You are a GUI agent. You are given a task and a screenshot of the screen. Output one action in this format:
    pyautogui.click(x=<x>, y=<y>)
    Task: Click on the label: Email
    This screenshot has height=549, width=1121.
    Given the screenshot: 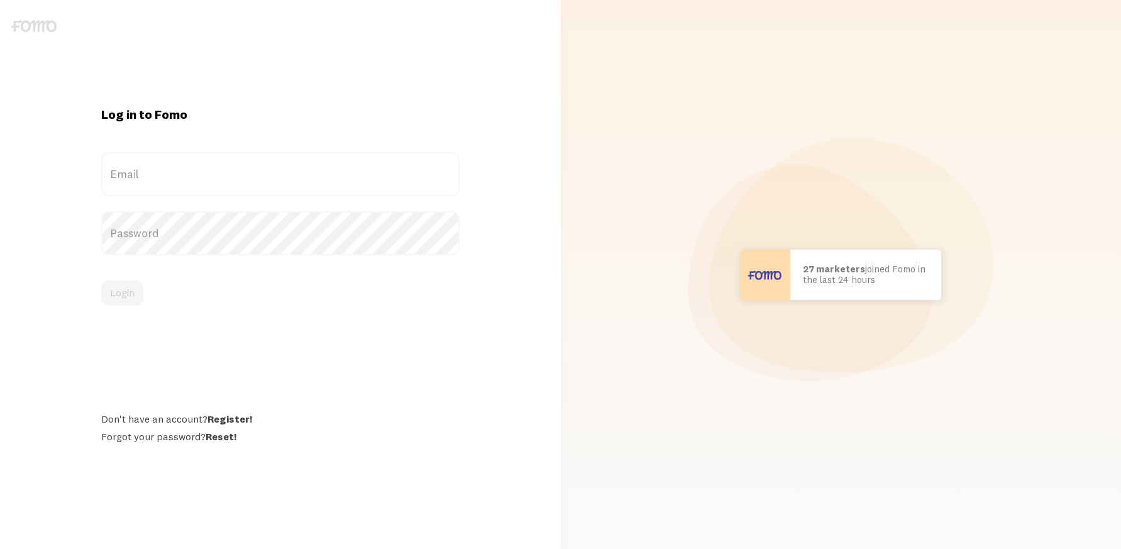 What is the action you would take?
    pyautogui.click(x=280, y=174)
    